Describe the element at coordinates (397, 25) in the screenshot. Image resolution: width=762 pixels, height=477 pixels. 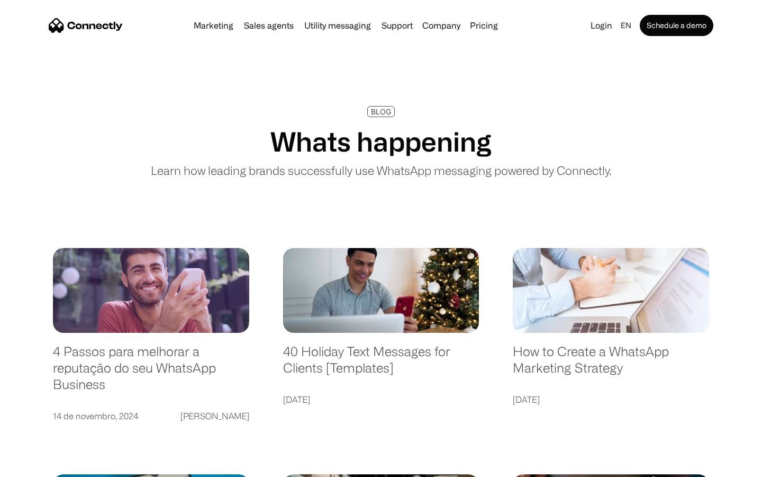
I see `a: Support` at that location.